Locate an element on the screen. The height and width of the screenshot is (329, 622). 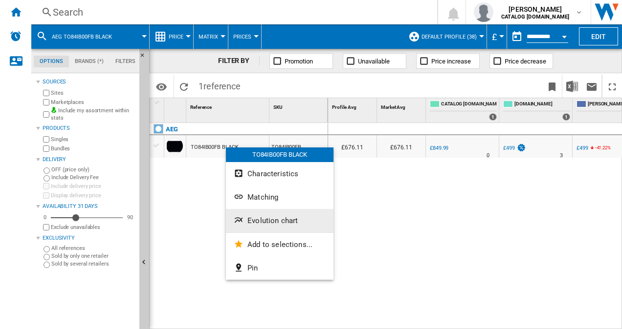
button: Characteristics is located at coordinates (280, 174).